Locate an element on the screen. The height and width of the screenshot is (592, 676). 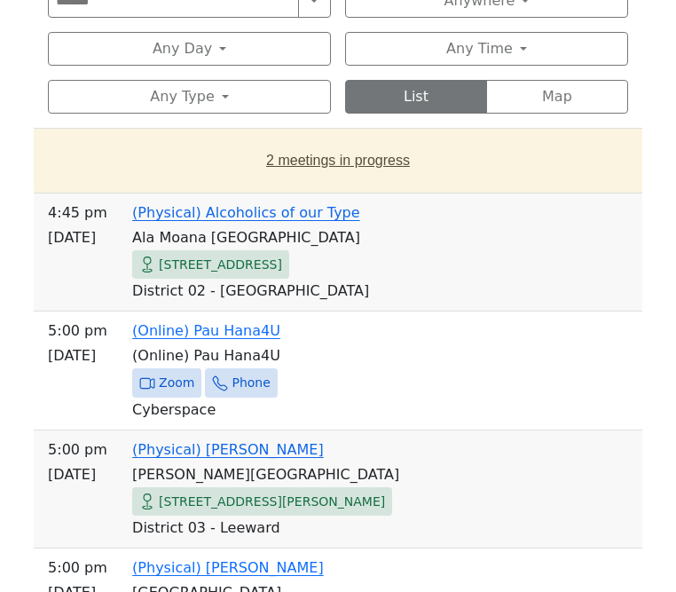
button: Any Day is located at coordinates (189, 49).